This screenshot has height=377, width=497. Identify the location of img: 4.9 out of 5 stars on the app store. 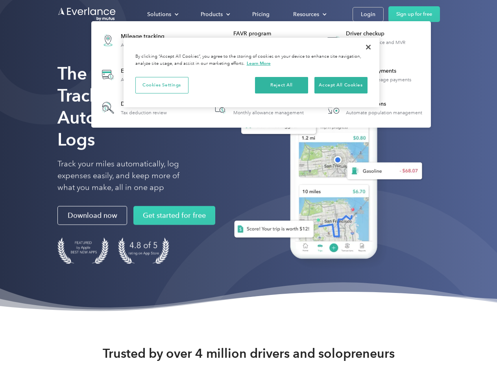
(144, 251).